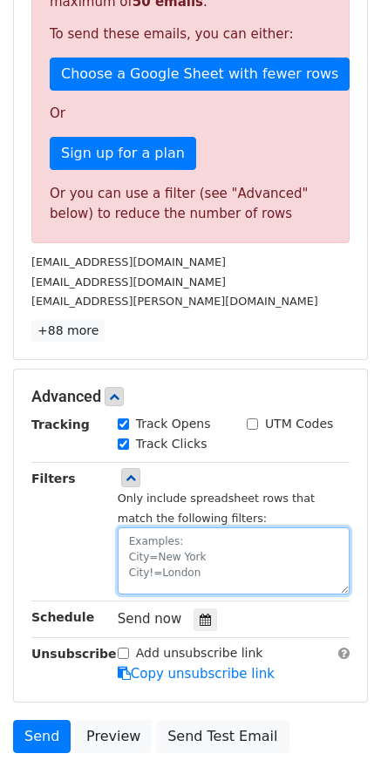 The height and width of the screenshot is (774, 381). What do you see at coordinates (74, 653) in the screenshot?
I see `strong: Unsubscribe` at bounding box center [74, 653].